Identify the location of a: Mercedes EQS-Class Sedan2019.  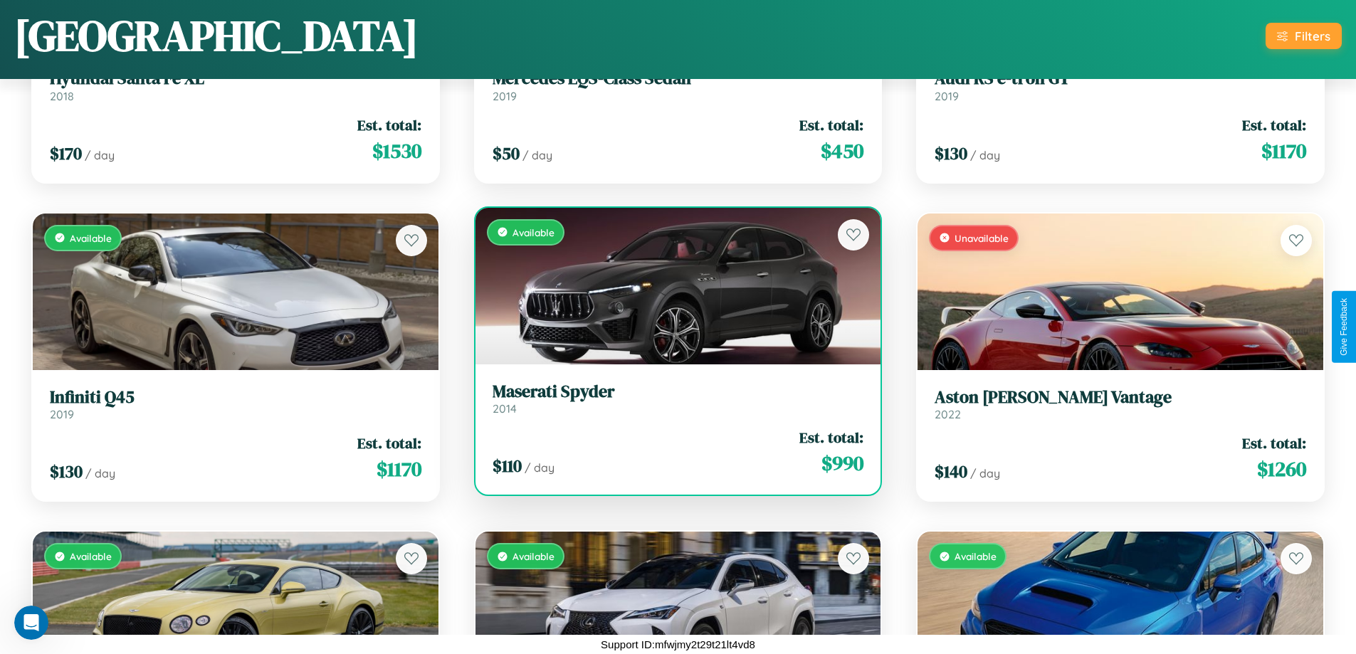
(678, 85).